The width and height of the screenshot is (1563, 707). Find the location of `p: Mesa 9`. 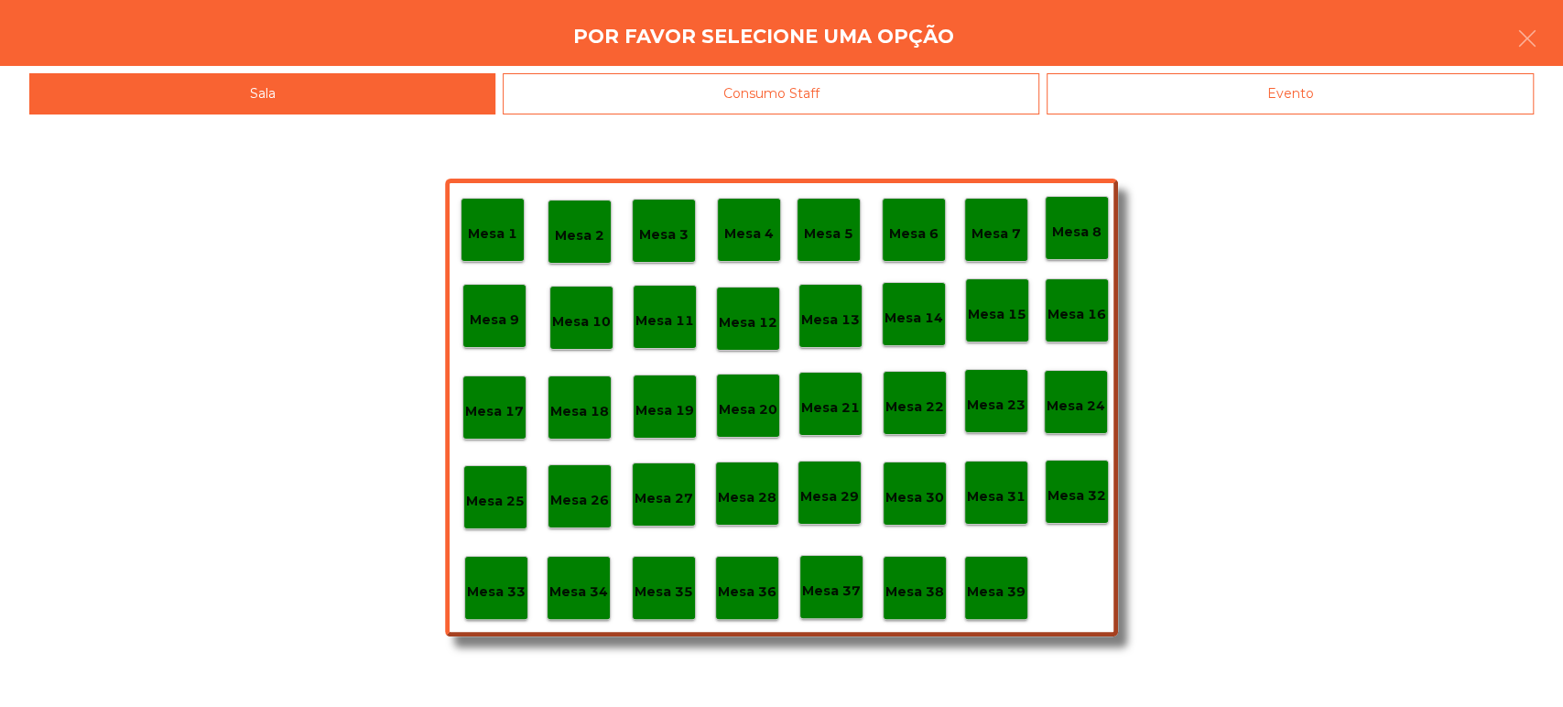

p: Mesa 9 is located at coordinates (495, 320).